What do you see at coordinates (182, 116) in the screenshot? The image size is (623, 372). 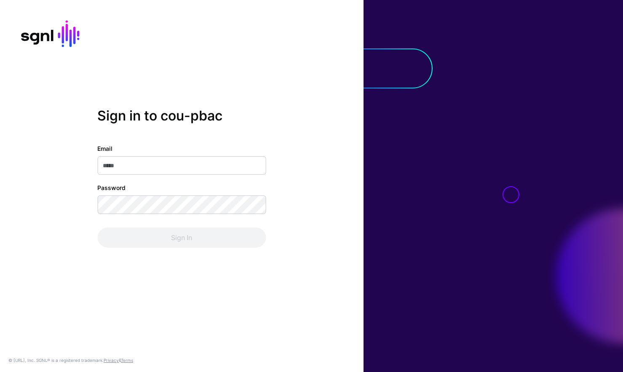 I see `h2: Sign in to cou-pbac` at bounding box center [182, 116].